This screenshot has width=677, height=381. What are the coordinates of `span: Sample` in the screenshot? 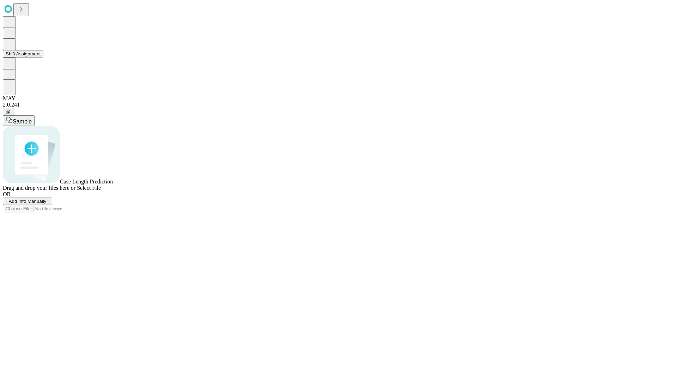 It's located at (22, 121).